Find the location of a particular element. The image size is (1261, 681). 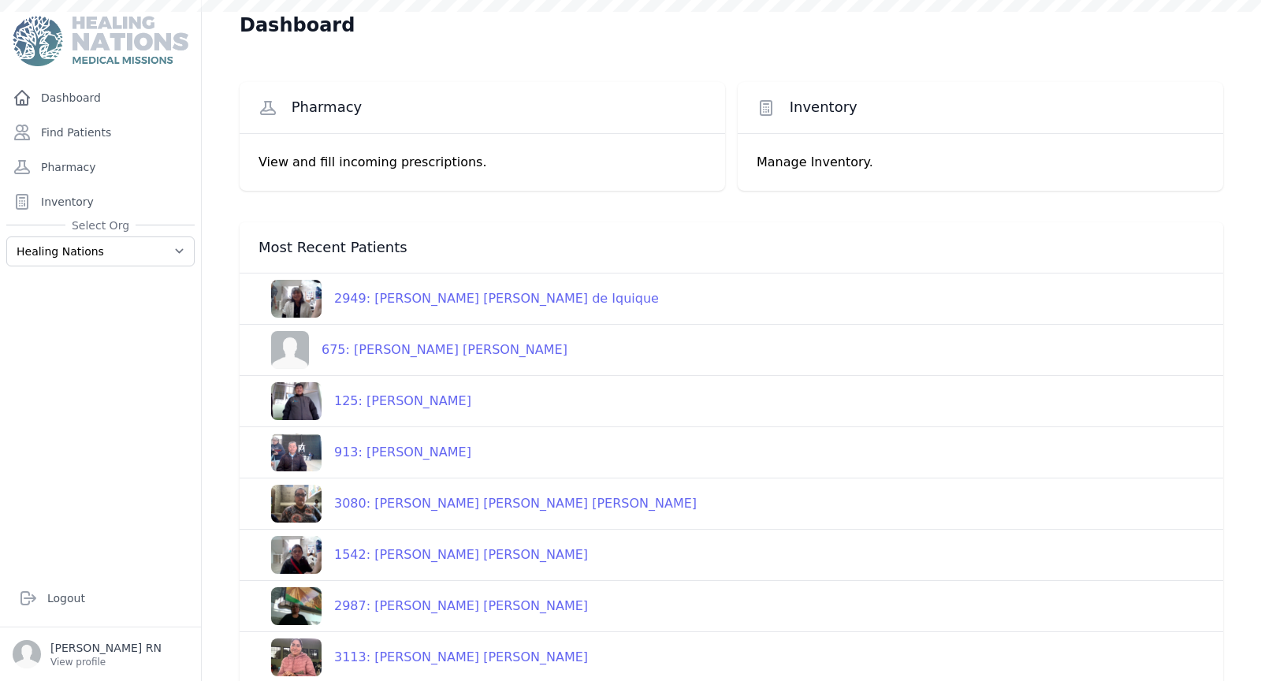

a: Dashboard is located at coordinates (100, 98).